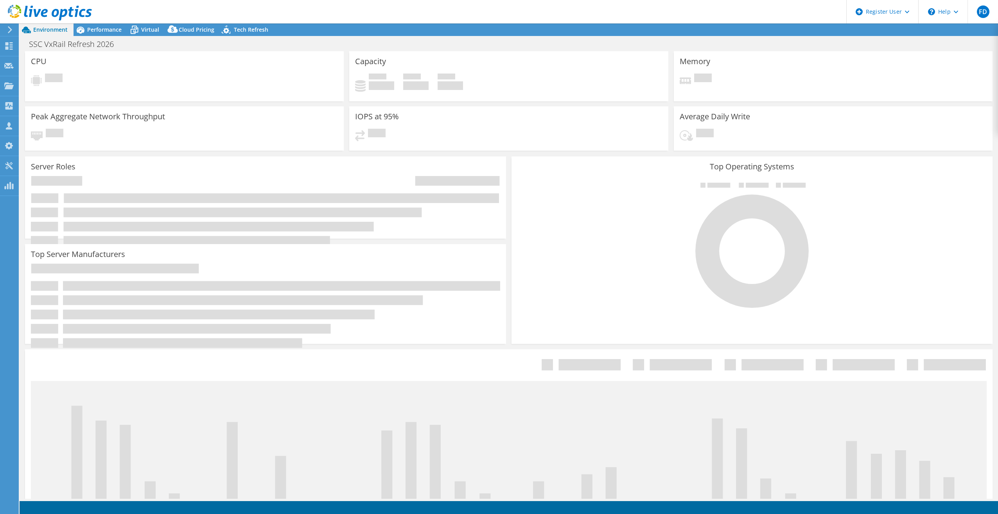  I want to click on span: Environment, so click(50, 29).